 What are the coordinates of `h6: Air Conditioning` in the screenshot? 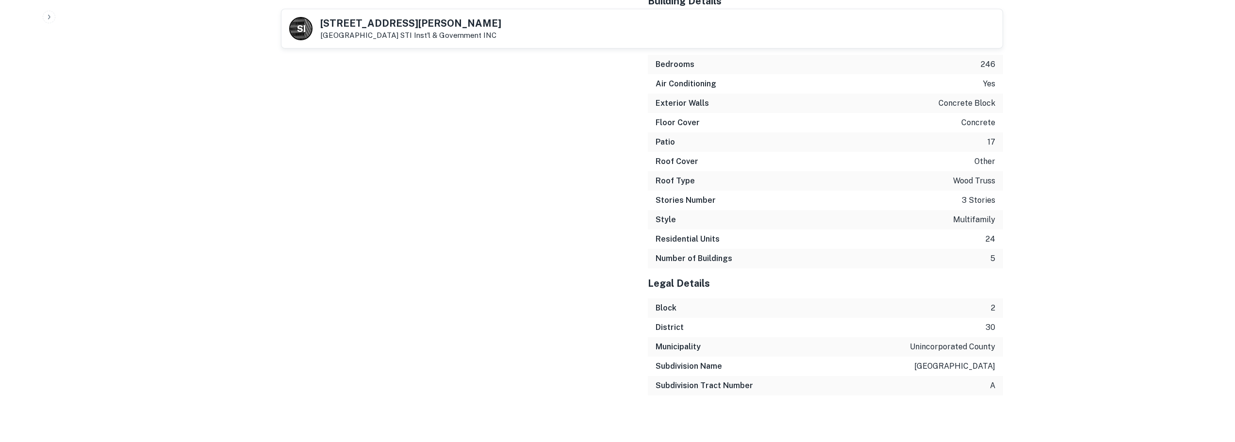 It's located at (686, 84).